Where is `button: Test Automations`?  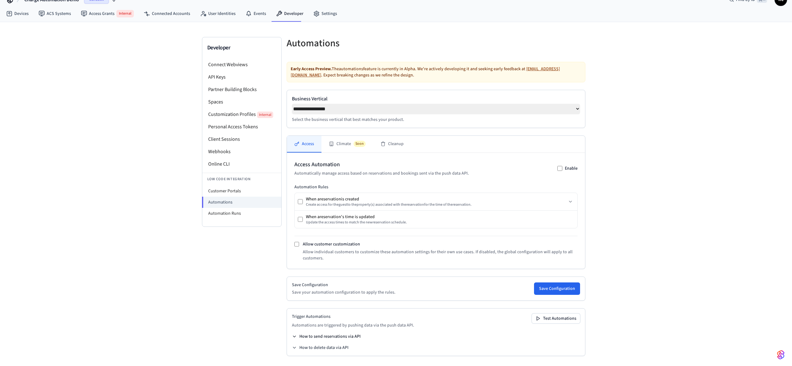 button: Test Automations is located at coordinates (556, 319).